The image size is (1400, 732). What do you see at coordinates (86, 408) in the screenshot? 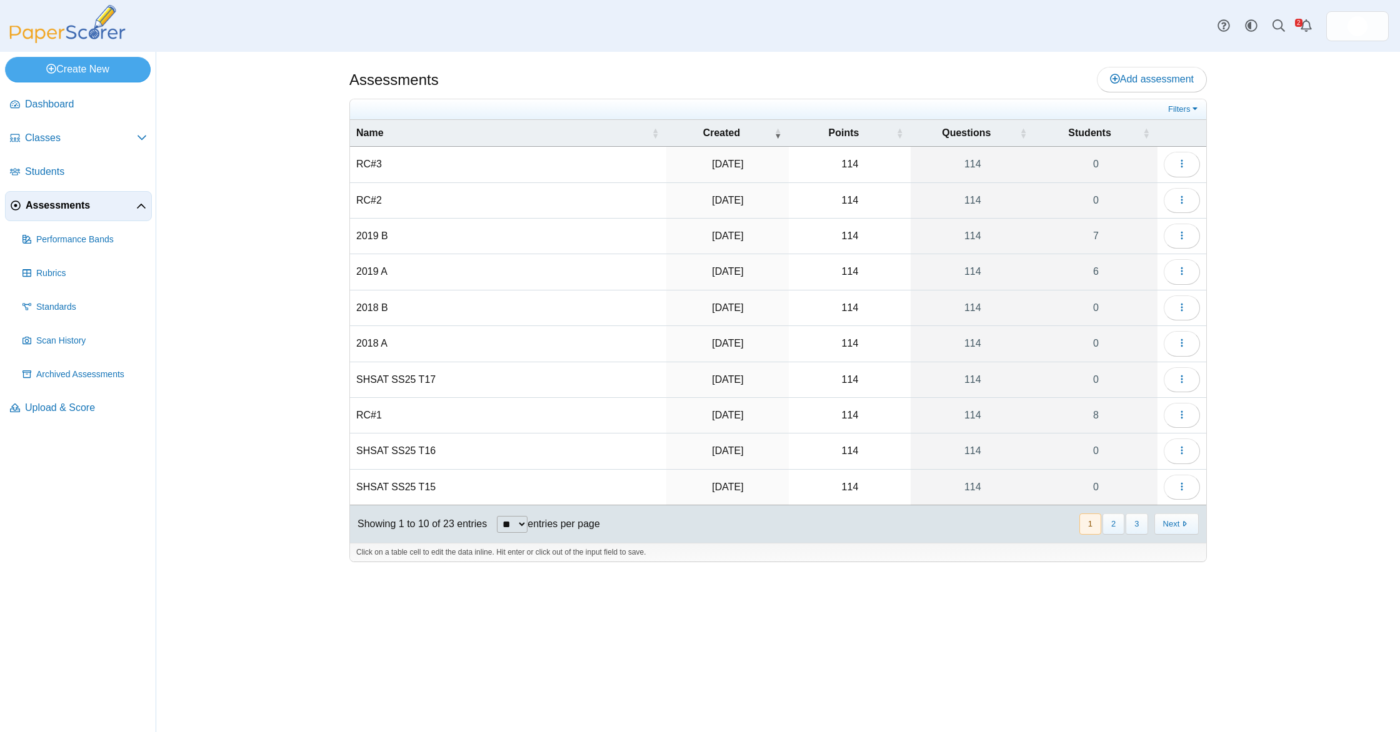
I see `span: Upload & Score` at bounding box center [86, 408].